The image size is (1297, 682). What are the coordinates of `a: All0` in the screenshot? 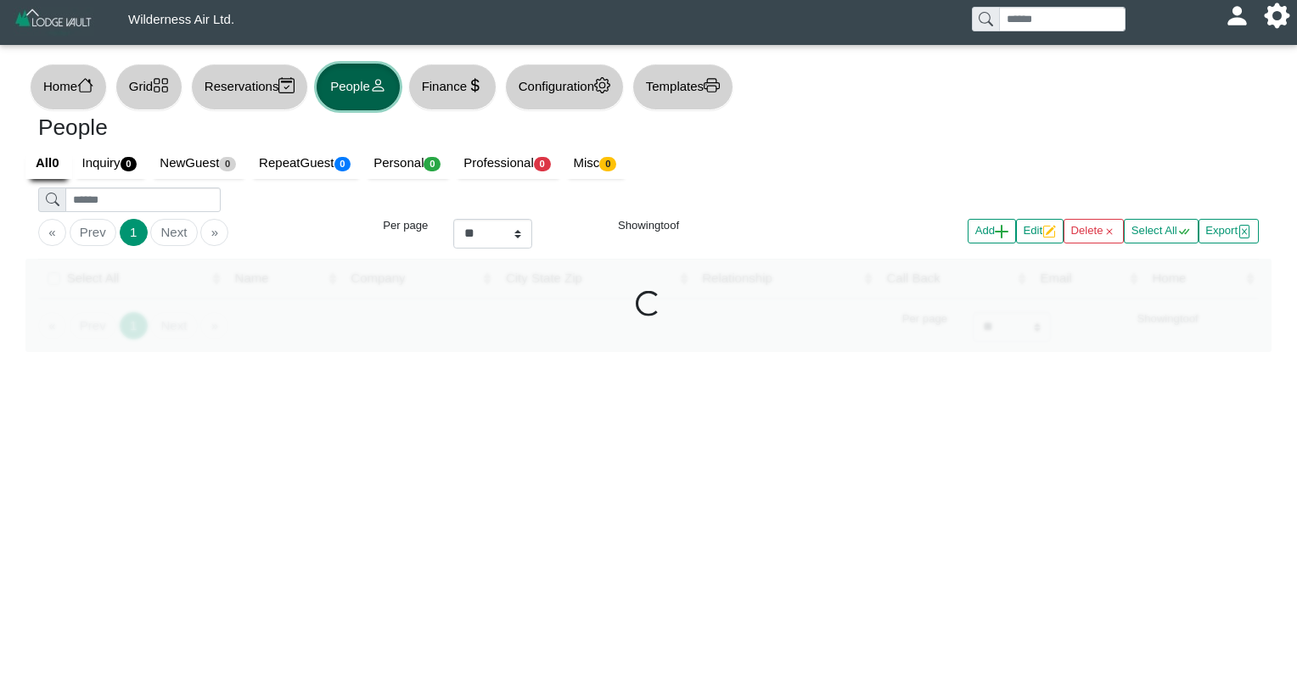 It's located at (48, 164).